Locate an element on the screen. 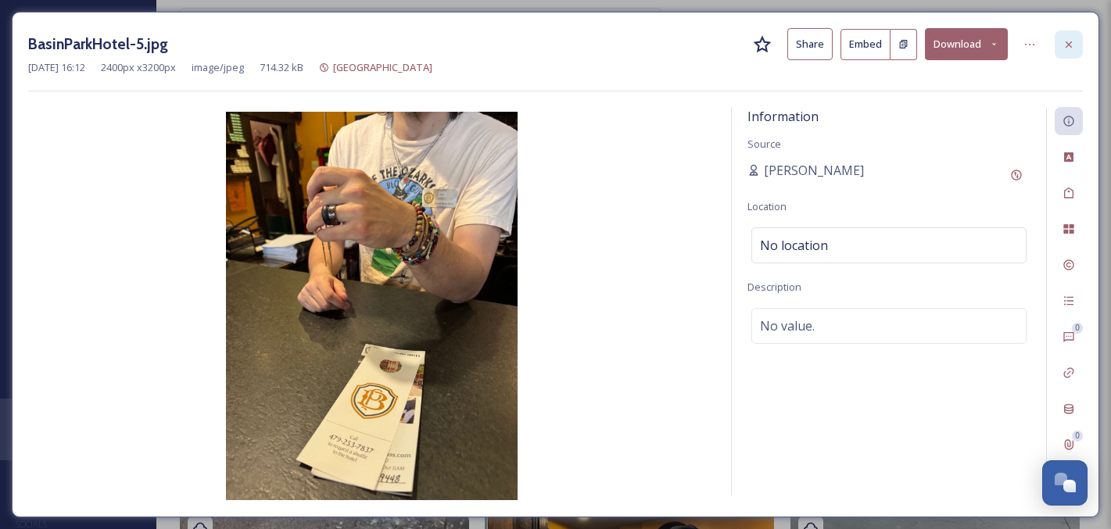  span: Location is located at coordinates (767, 206).